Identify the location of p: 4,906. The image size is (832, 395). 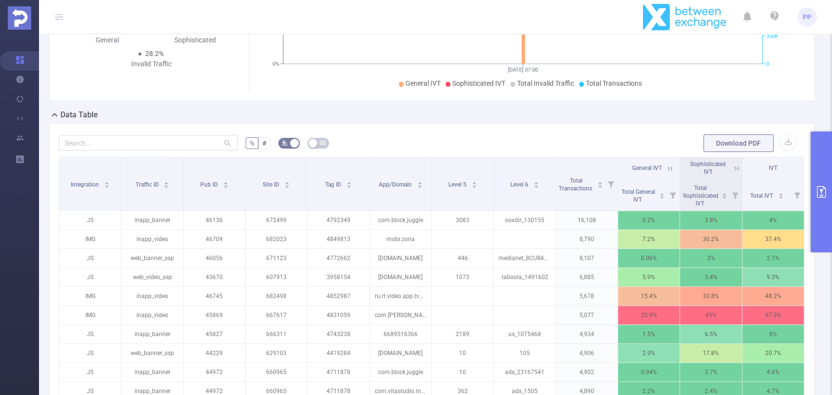
(587, 353).